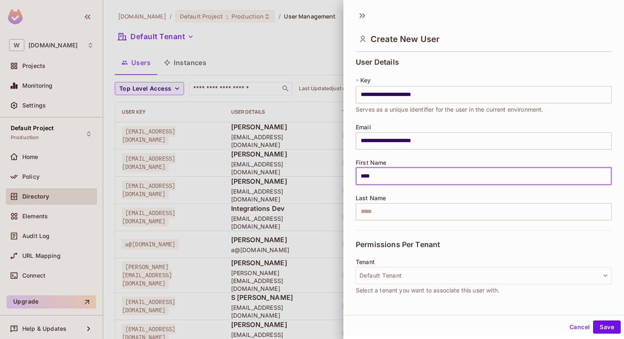 The width and height of the screenshot is (624, 339). Describe the element at coordinates (365, 80) in the screenshot. I see `span: Key` at that location.